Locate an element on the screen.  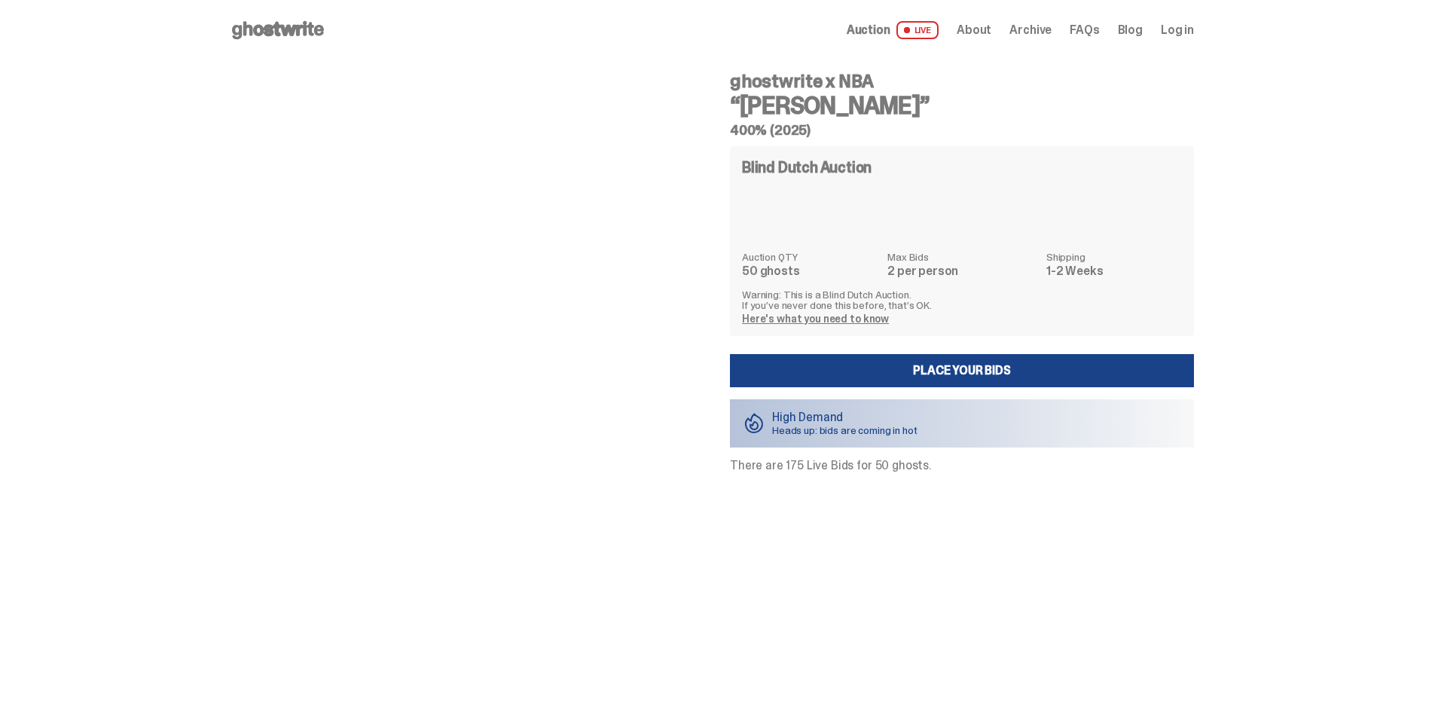
a: Blog is located at coordinates (1130, 30).